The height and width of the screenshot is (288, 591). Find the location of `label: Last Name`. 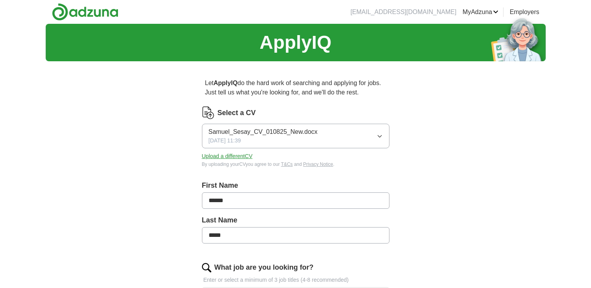

label: Last Name is located at coordinates (296, 220).